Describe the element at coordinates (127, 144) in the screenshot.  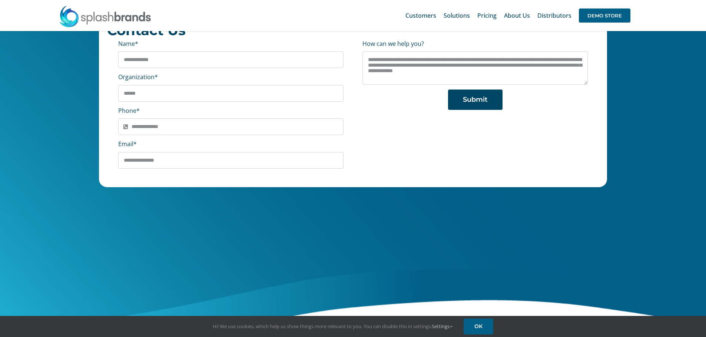
I see `label: Email` at that location.